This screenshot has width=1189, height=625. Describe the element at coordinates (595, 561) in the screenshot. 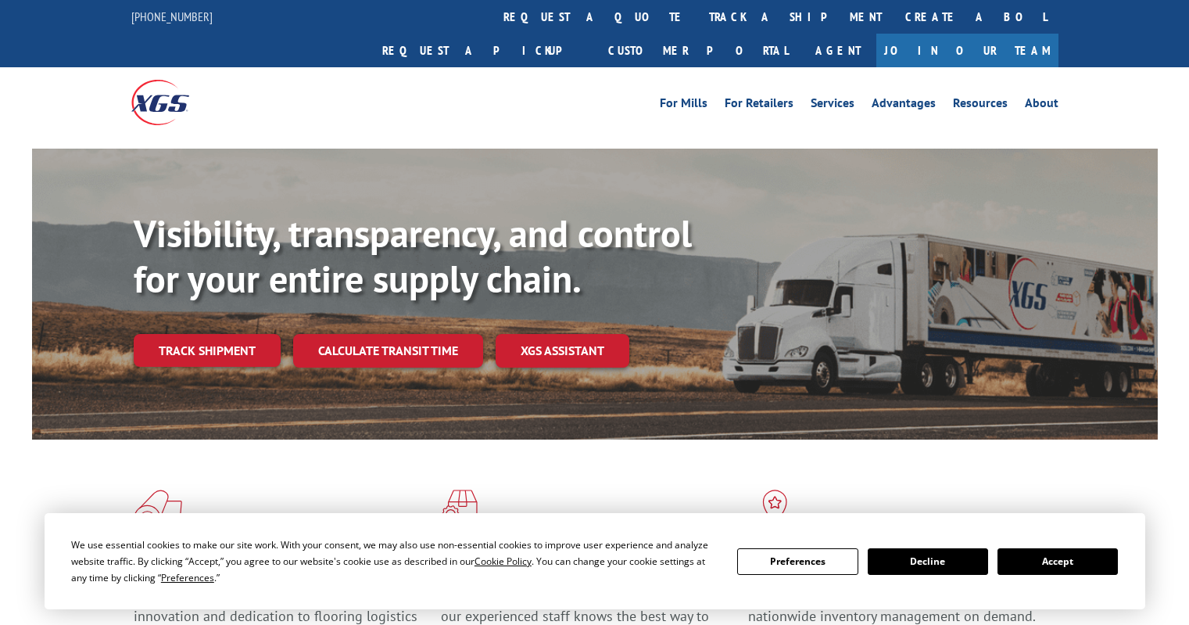

I see `div: Cookie Consent Prompt` at that location.